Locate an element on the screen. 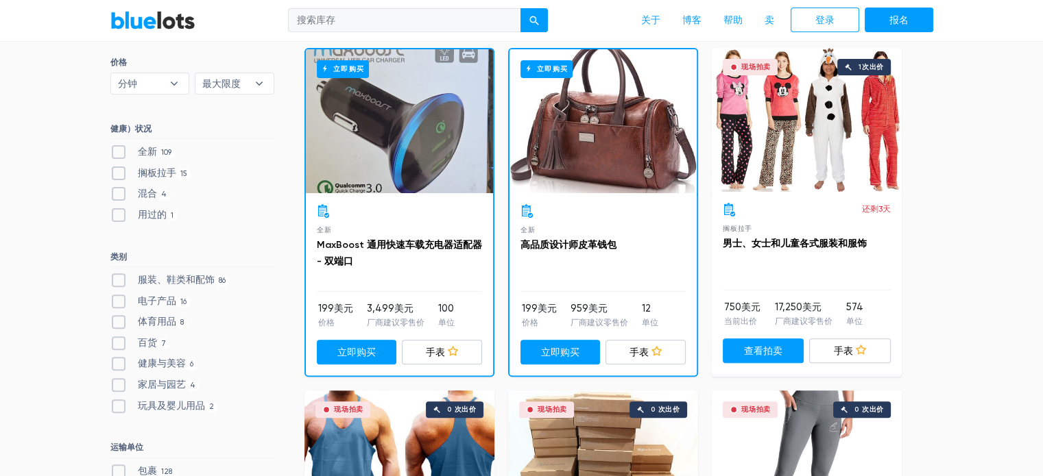 The image size is (1043, 476). font: 关于 is located at coordinates (651, 20).